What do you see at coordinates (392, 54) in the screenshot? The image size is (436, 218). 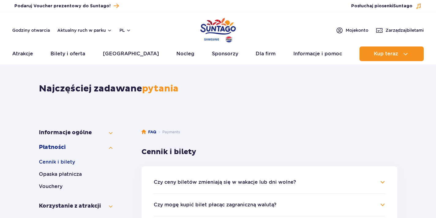 I see `button: Kup teraz` at bounding box center [392, 54].